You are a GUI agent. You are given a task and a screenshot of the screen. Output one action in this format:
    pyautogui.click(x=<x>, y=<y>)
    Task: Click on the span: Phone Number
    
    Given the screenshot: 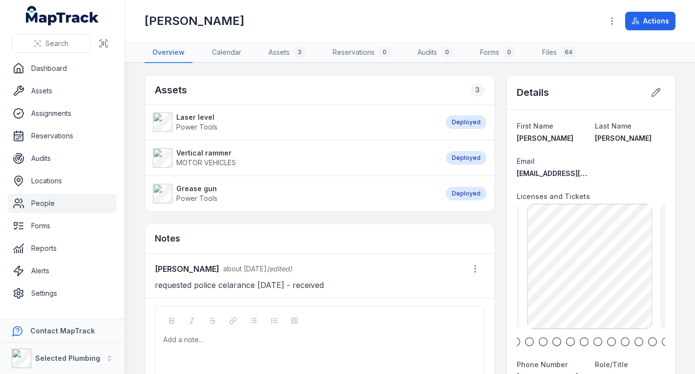 What is the action you would take?
    pyautogui.click(x=542, y=364)
    